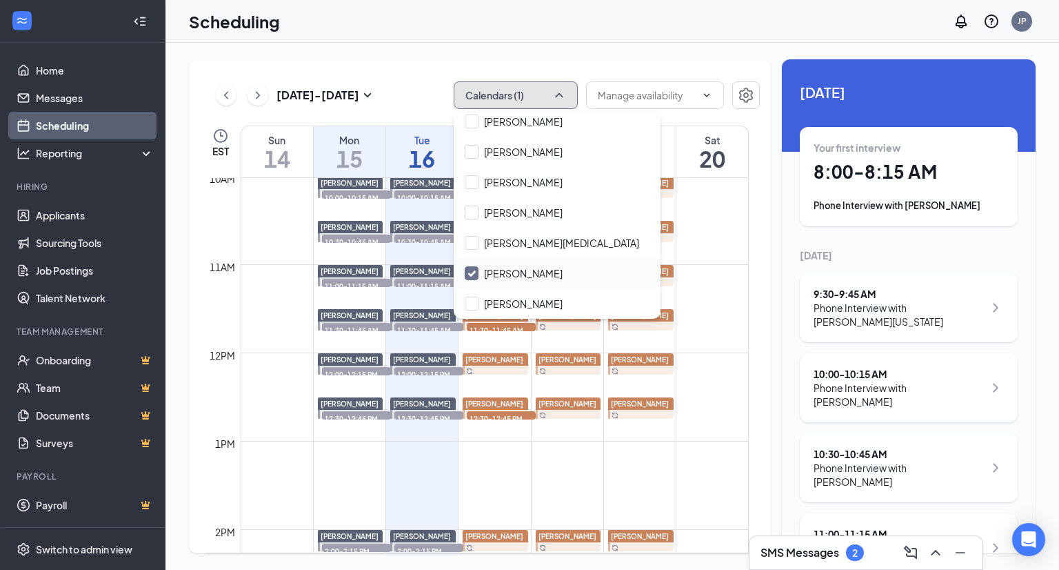 Image resolution: width=1059 pixels, height=570 pixels. Describe the element at coordinates (357, 241) in the screenshot. I see `span: 10:30-10:45 AM` at that location.